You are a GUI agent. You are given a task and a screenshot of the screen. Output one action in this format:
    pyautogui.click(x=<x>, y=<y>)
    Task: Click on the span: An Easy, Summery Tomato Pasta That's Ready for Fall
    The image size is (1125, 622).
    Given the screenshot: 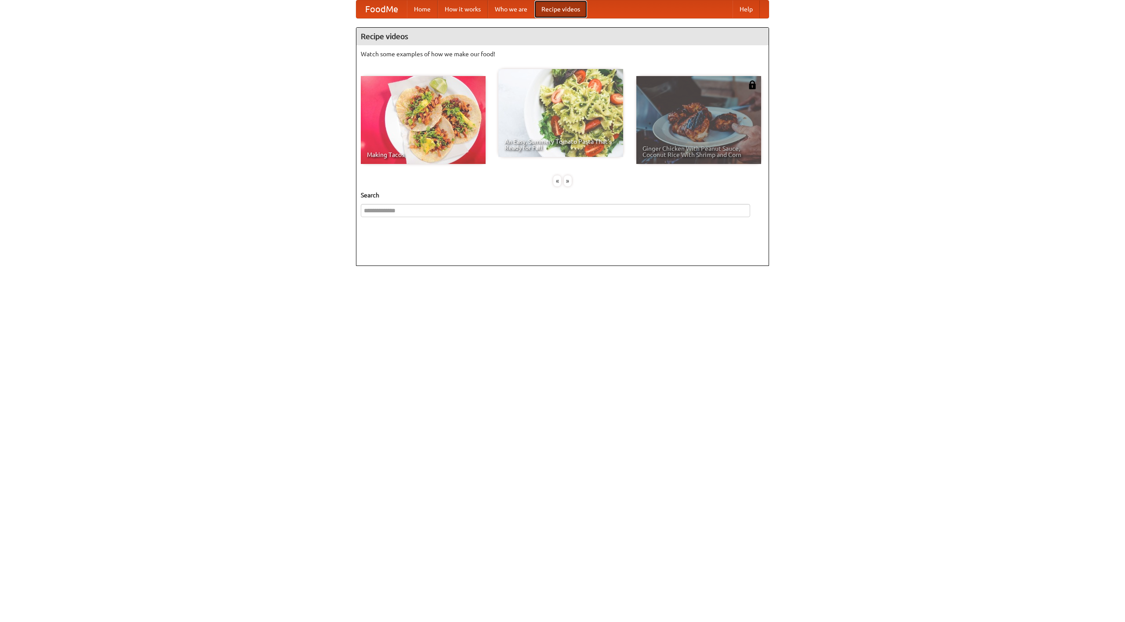 What is the action you would take?
    pyautogui.click(x=561, y=145)
    